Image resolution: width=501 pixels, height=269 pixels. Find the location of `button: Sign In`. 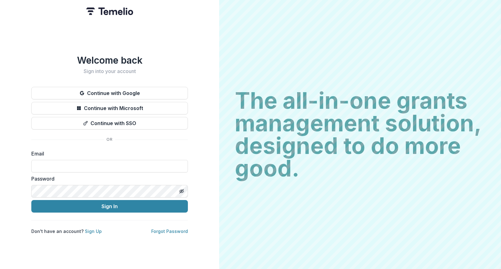

button: Sign In is located at coordinates (110, 206).